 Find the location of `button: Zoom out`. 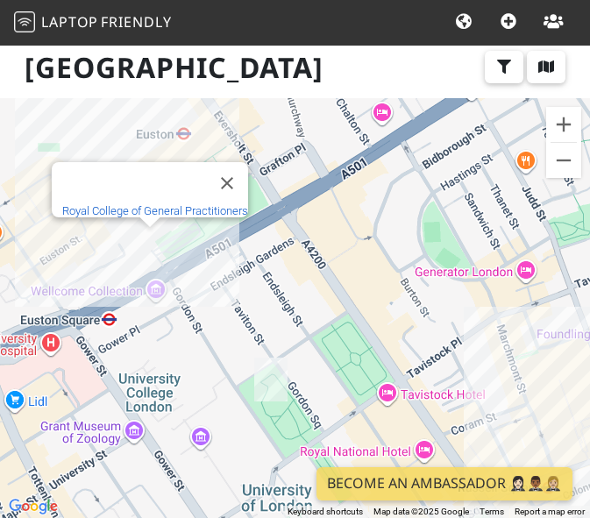

button: Zoom out is located at coordinates (564, 160).